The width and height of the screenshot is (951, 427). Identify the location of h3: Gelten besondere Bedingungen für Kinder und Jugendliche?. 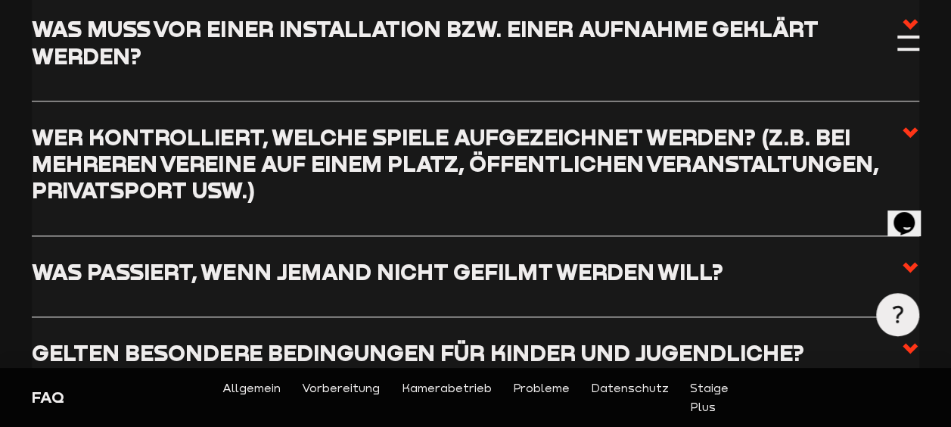
(418, 352).